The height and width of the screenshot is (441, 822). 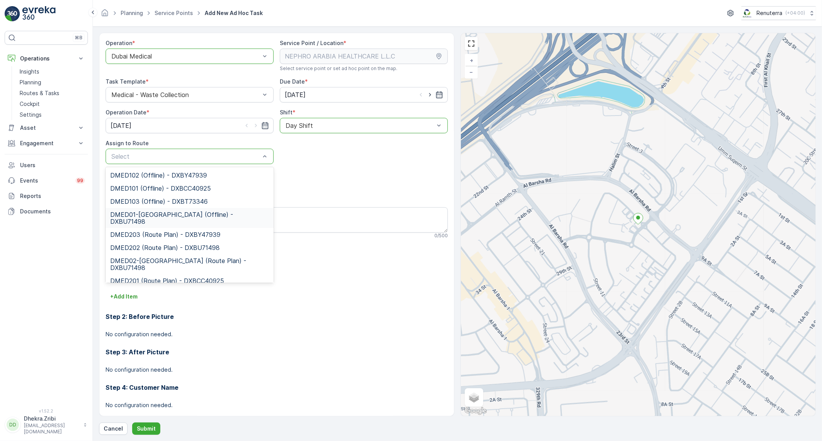 What do you see at coordinates (126, 81) in the screenshot?
I see `label: Task Template` at bounding box center [126, 81].